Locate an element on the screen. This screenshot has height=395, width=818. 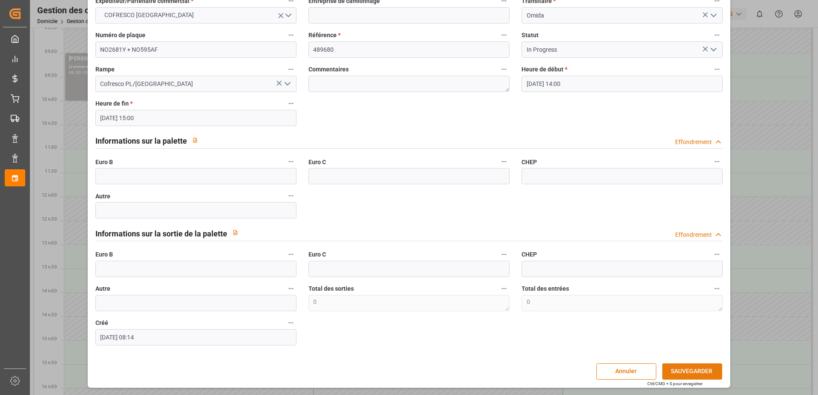
font: Rampe is located at coordinates (105, 69).